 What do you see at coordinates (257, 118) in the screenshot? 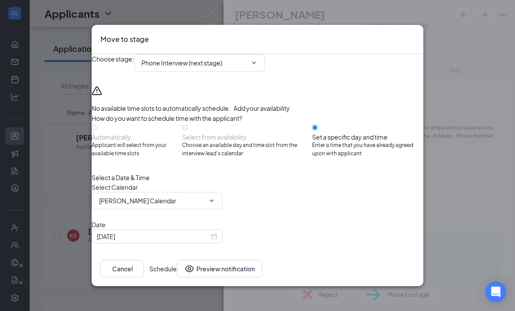
I see `div: How do you want to schedule time with the applicant?` at bounding box center [257, 118].